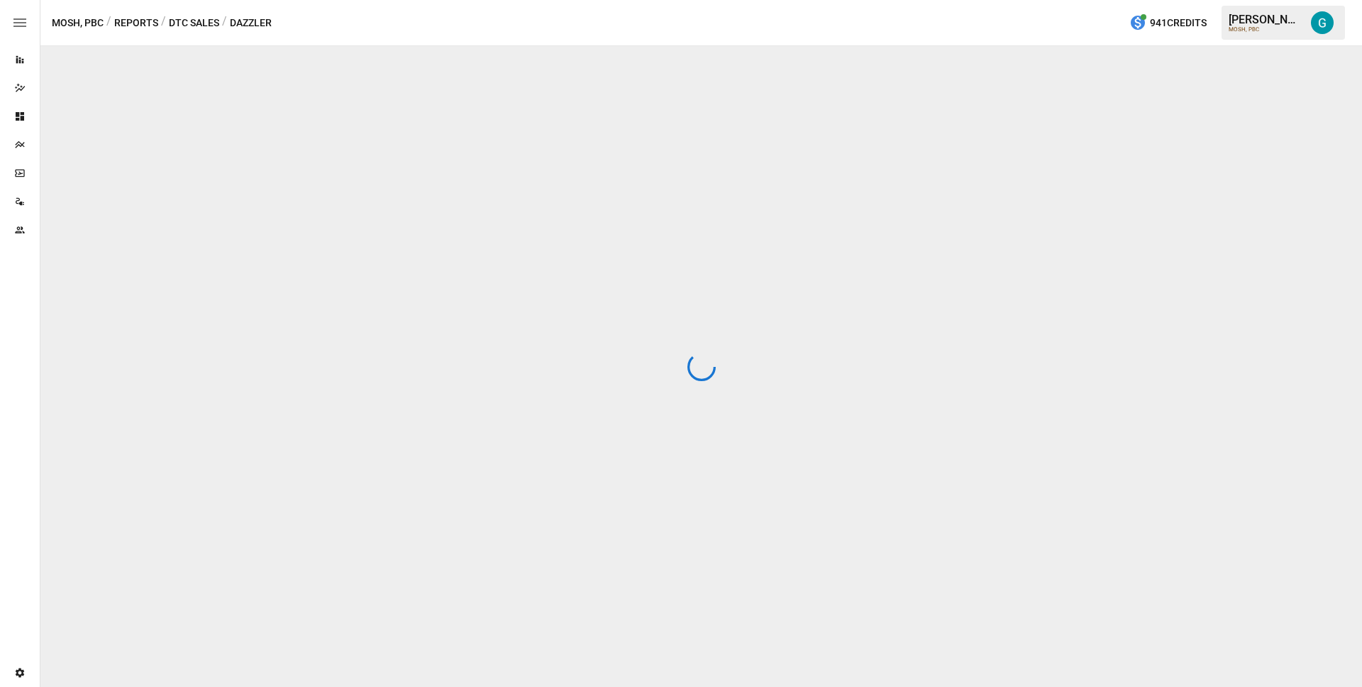 This screenshot has height=687, width=1362. Describe the element at coordinates (1266, 29) in the screenshot. I see `div: MOSH, PBC` at that location.